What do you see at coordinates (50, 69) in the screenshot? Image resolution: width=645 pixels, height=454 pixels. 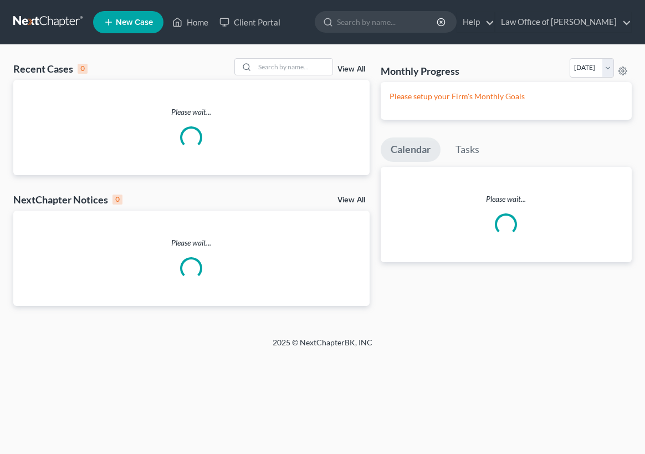 I see `div: Recent Cases` at bounding box center [50, 69].